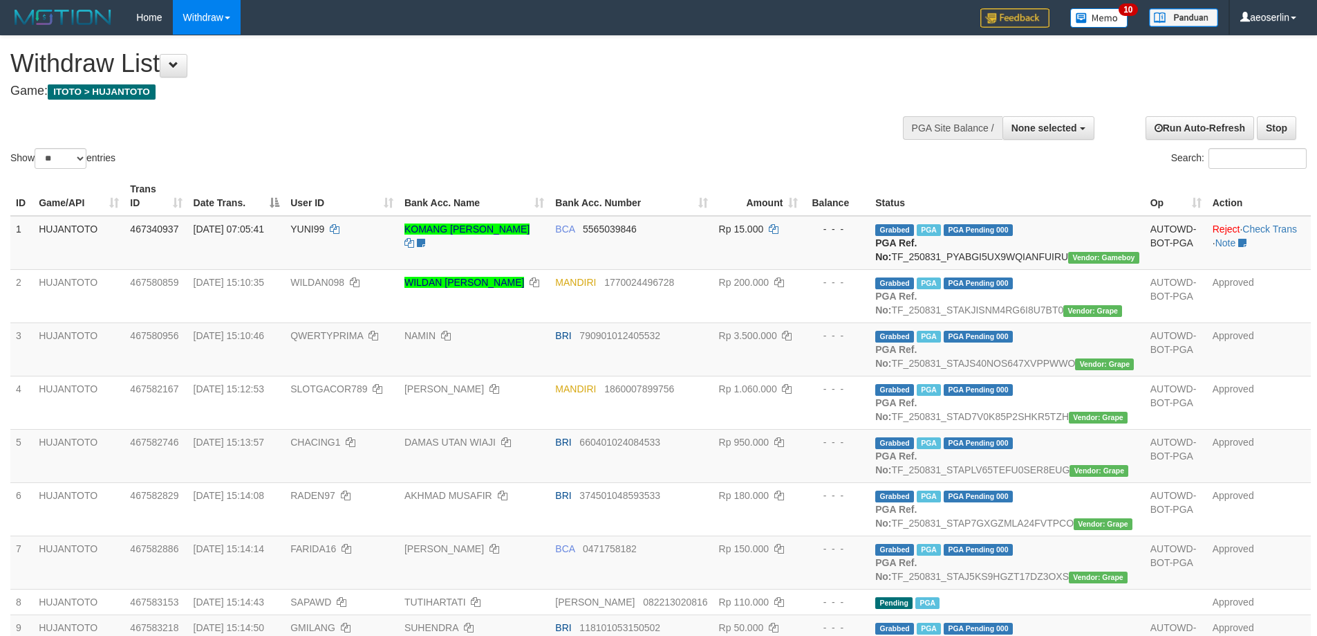 This screenshot has height=636, width=1317. What do you see at coordinates (435, 602) in the screenshot?
I see `a: TUTIHARTATI` at bounding box center [435, 602].